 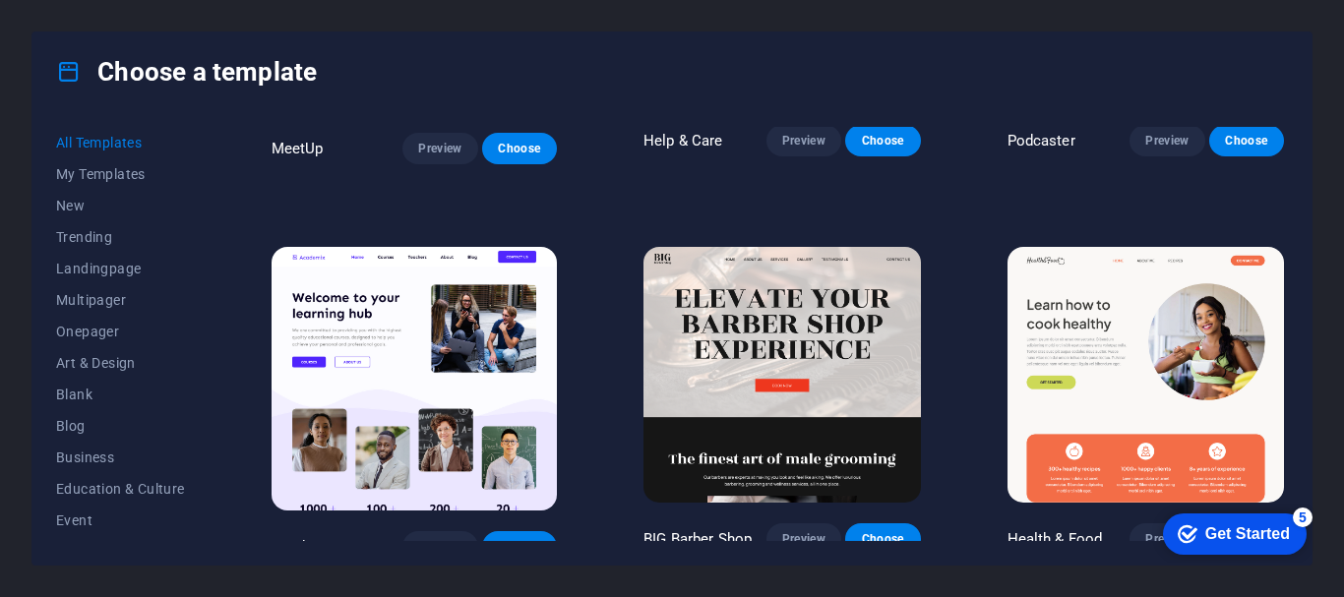 What do you see at coordinates (120, 332) in the screenshot?
I see `button: Onepager` at bounding box center [120, 332].